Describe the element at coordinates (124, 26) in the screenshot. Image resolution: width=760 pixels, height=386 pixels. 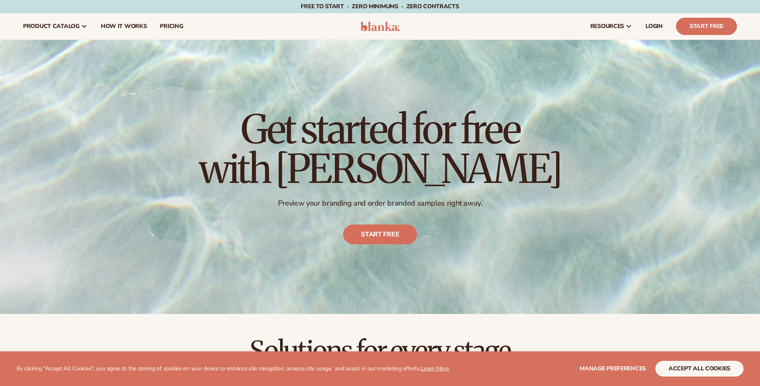
I see `span: How It Works` at that location.